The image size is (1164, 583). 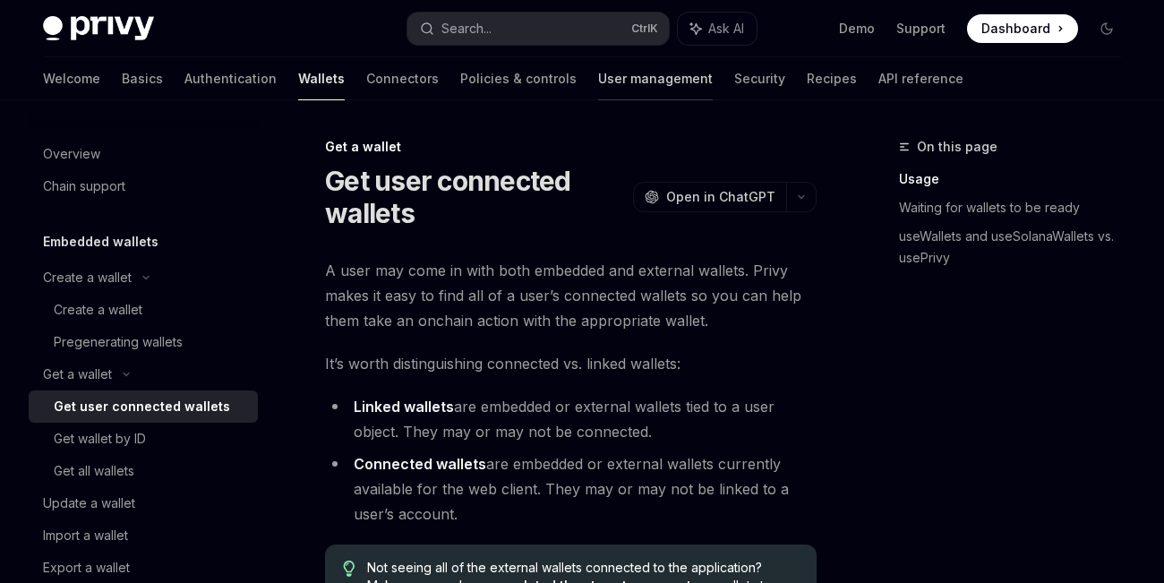 I want to click on a: Create a wallet, so click(x=143, y=310).